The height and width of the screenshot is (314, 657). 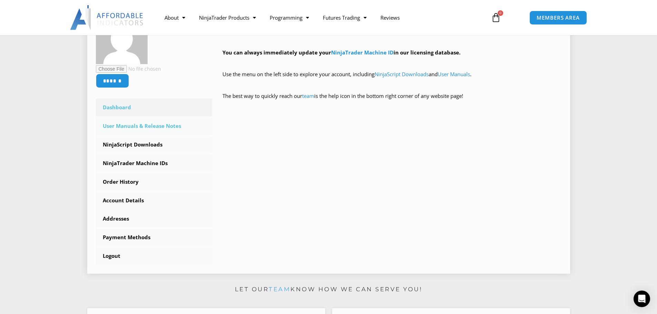 I want to click on a: NinjaTrader Machine ID, so click(x=362, y=52).